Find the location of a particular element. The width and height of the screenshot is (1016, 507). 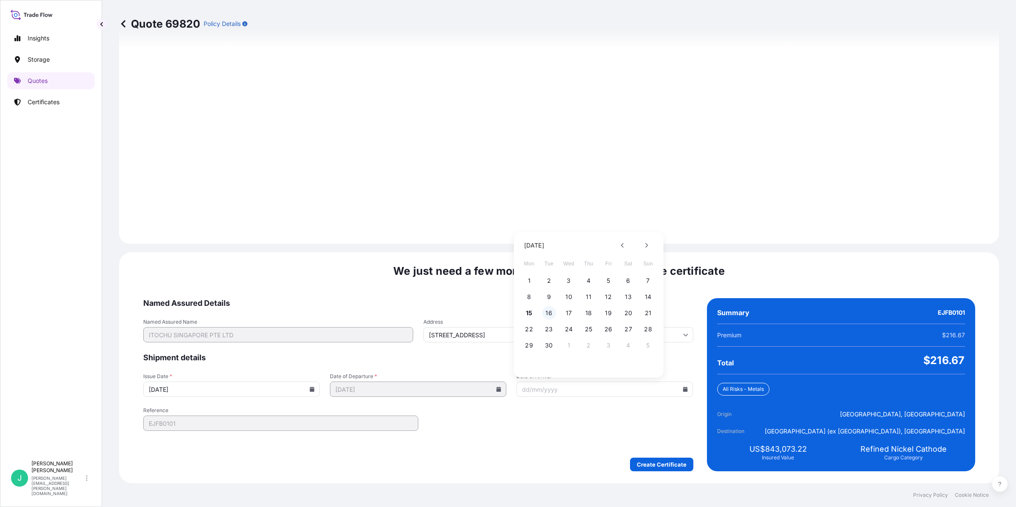

button: 28 is located at coordinates (648, 329).